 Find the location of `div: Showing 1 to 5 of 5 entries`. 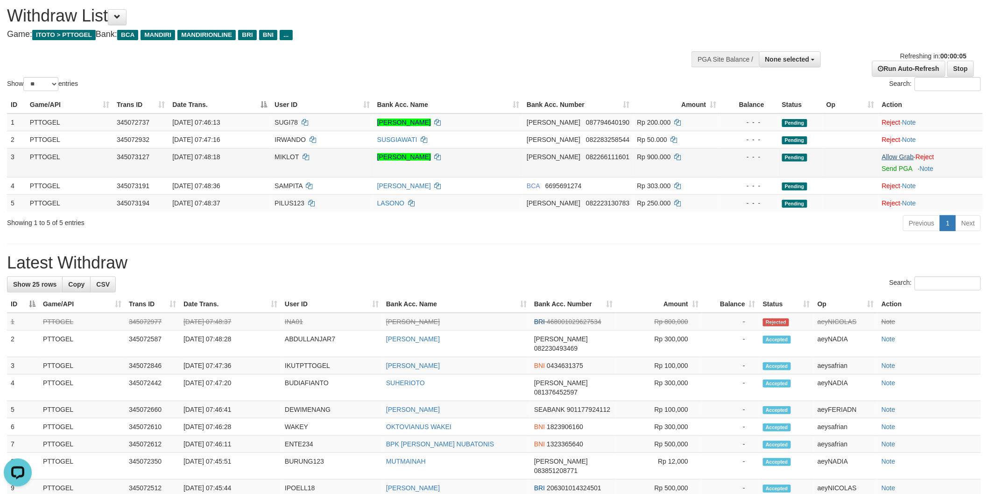

div: Showing 1 to 5 of 5 entries is located at coordinates (206, 221).